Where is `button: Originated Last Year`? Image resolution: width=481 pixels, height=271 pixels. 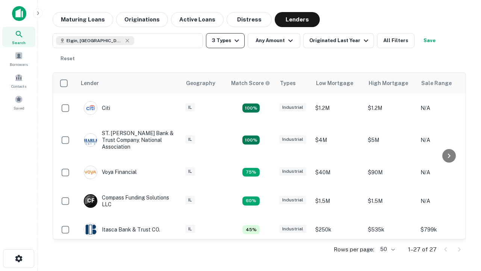
button: Originated Last Year is located at coordinates (339, 41).